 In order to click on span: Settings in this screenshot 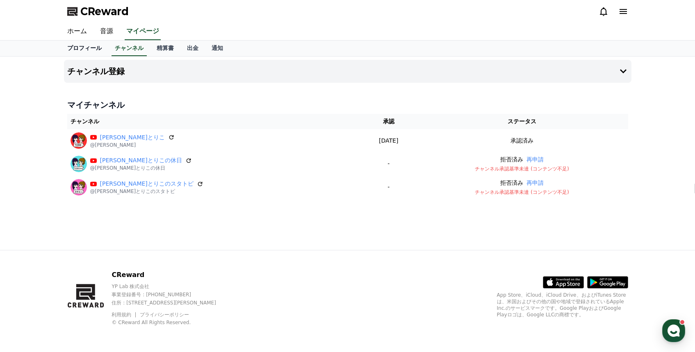, I will do `click(131, 276)`.